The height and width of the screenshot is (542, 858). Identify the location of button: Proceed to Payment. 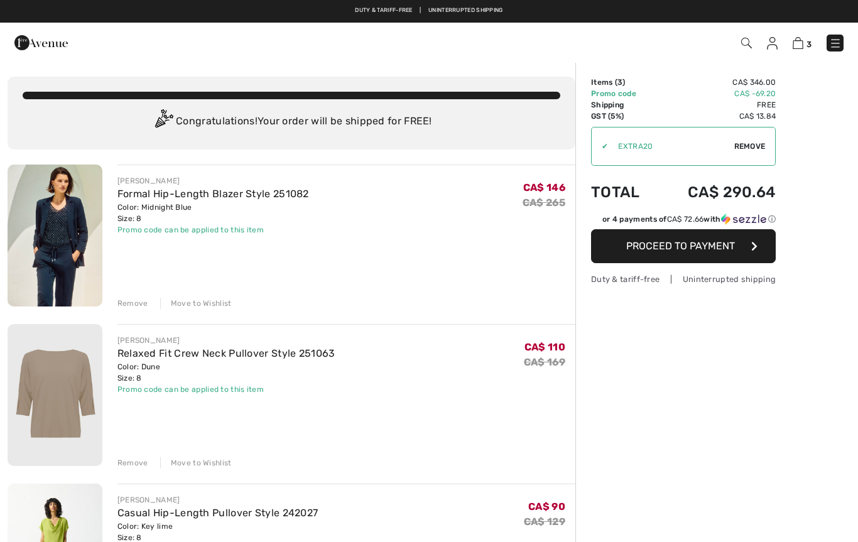
(683, 246).